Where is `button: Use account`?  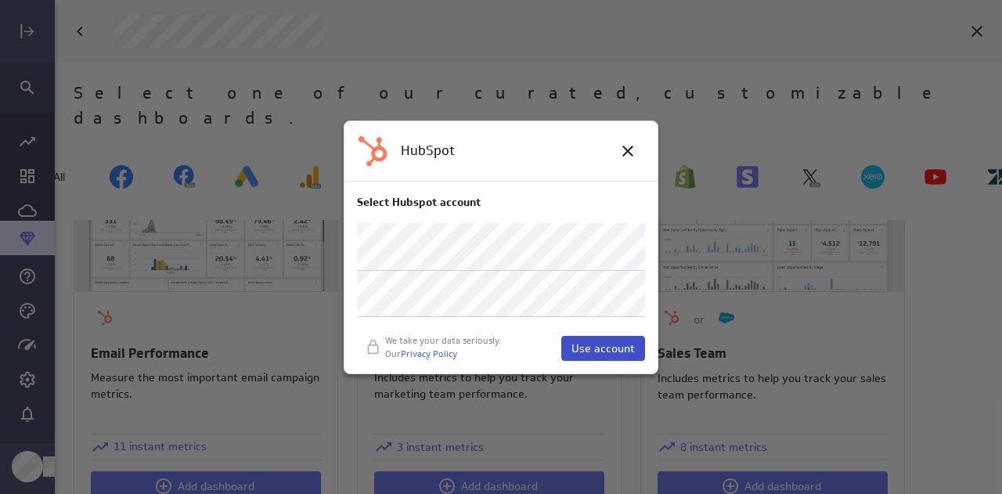 button: Use account is located at coordinates (603, 348).